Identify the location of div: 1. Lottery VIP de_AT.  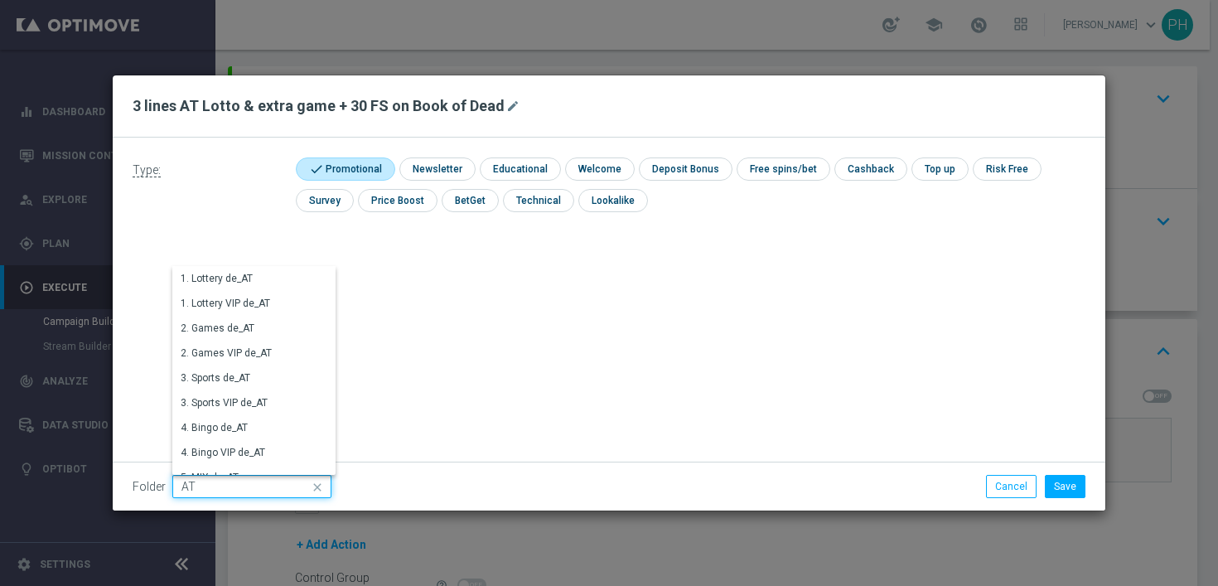
(225, 303).